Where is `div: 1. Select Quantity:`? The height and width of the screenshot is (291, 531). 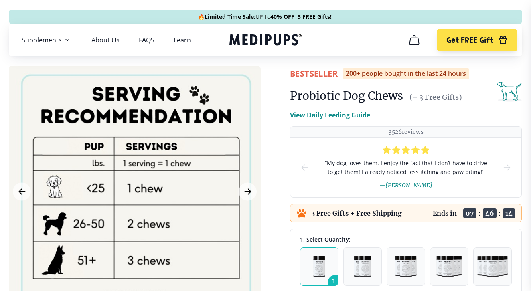 div: 1. Select Quantity: is located at coordinates (406, 239).